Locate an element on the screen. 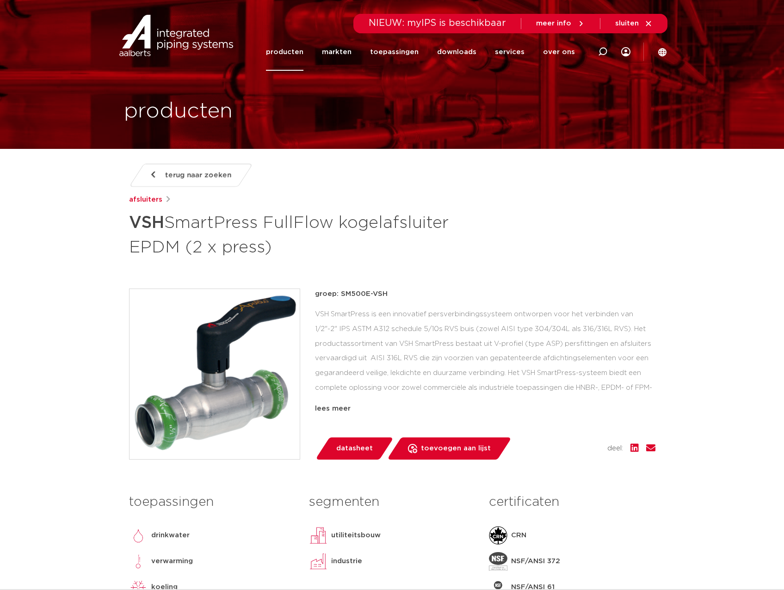 Image resolution: width=784 pixels, height=590 pixels. span: terug naar zoeken is located at coordinates (198, 175).